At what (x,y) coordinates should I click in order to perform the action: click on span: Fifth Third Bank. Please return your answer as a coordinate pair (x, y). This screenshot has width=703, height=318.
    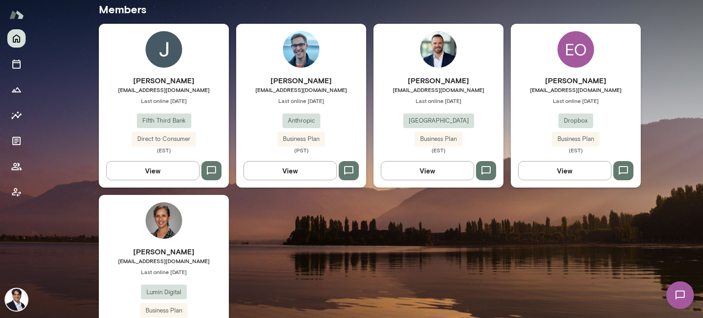
    Looking at the image, I should click on (164, 121).